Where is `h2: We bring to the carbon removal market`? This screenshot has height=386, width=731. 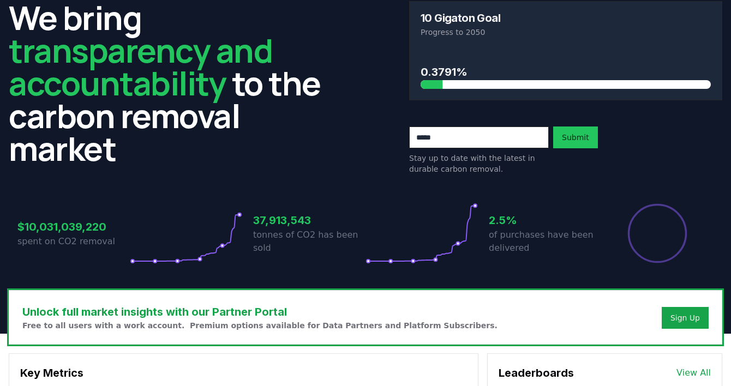
h2: We bring to the carbon removal market is located at coordinates (165, 83).